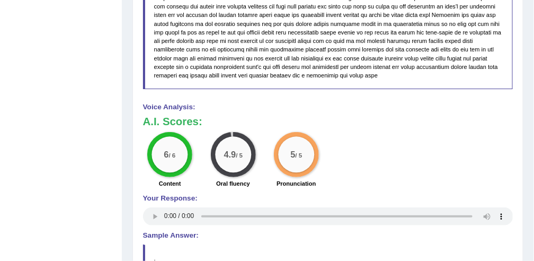 The image size is (534, 261). I want to click on big: 4.9, so click(229, 154).